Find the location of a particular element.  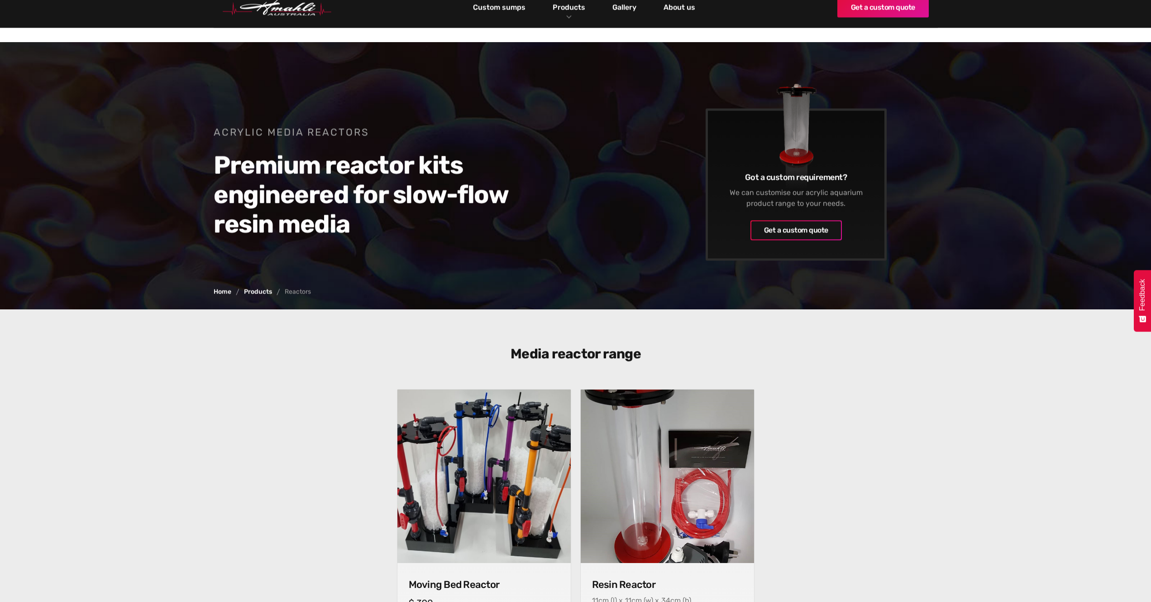

h4: Moving Bed Reactor is located at coordinates (484, 584).